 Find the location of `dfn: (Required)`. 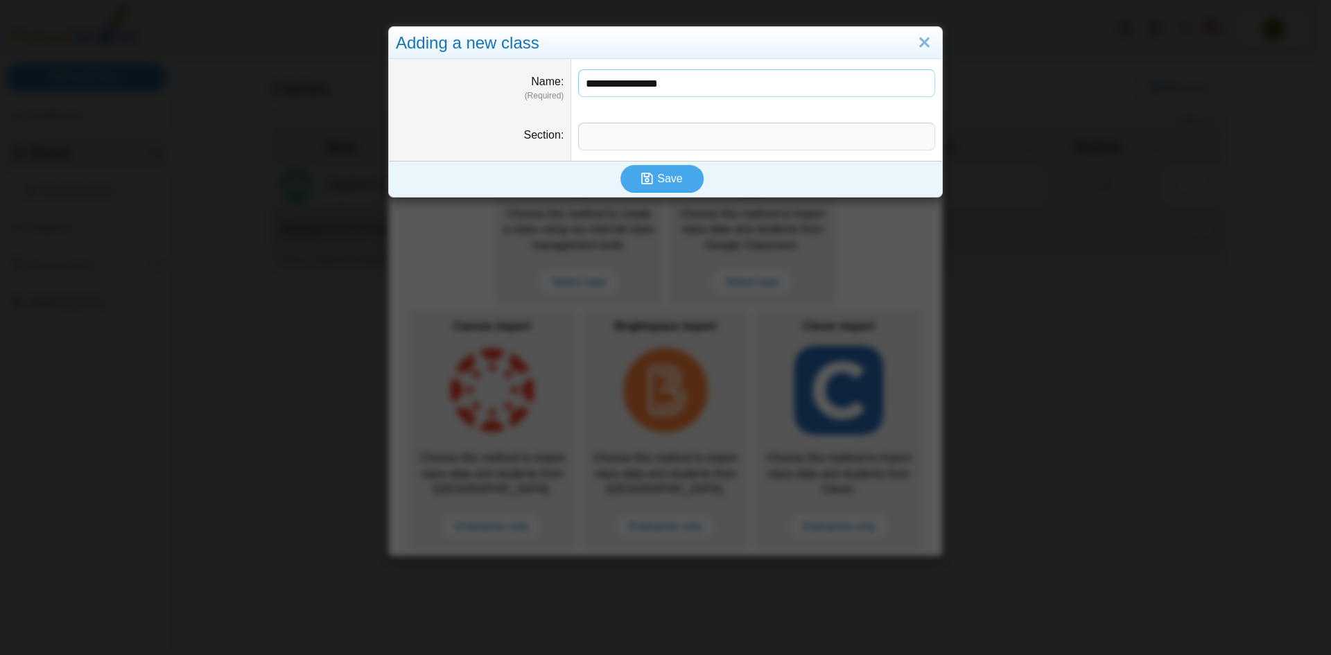

dfn: (Required) is located at coordinates (480, 96).